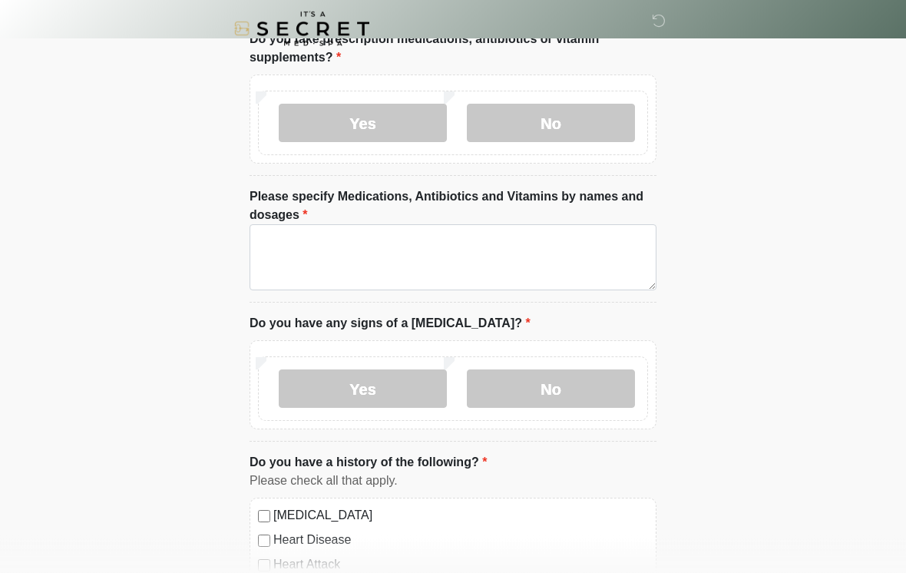 This screenshot has width=906, height=573. Describe the element at coordinates (460, 540) in the screenshot. I see `label: Heart Disease` at that location.